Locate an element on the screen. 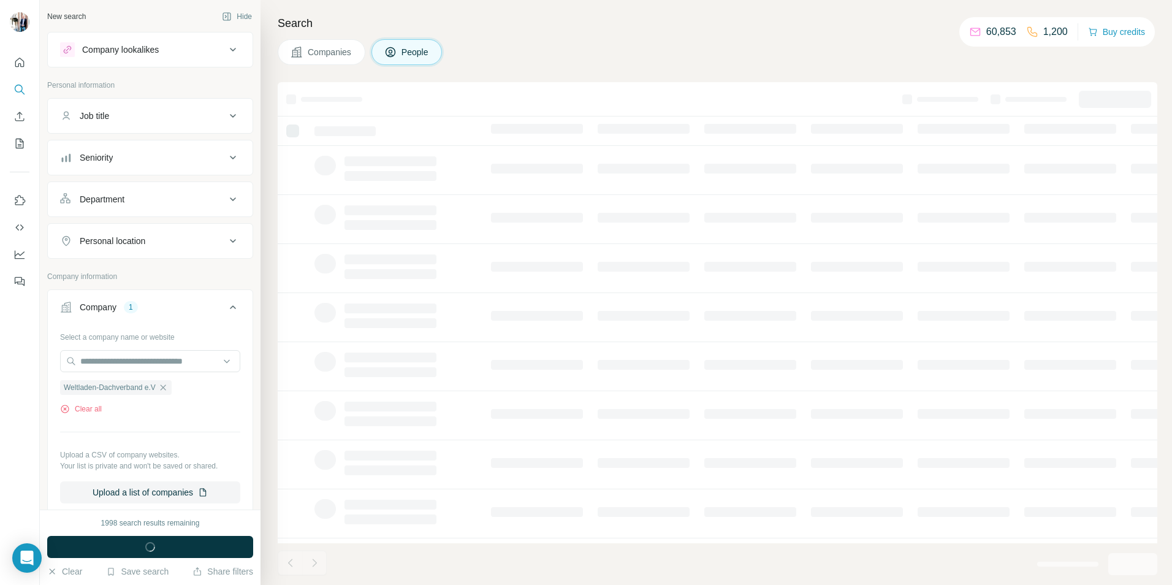 The height and width of the screenshot is (585, 1172). div: 1998 search results remaining is located at coordinates (150, 523).